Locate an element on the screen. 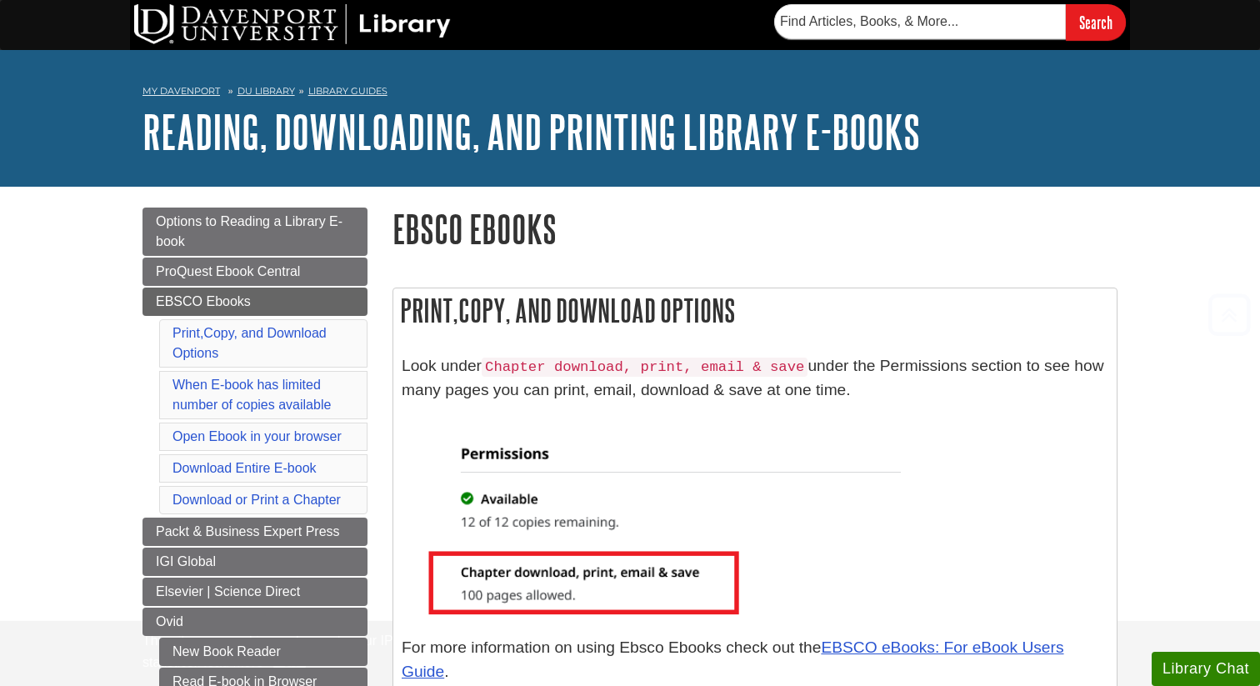 The width and height of the screenshot is (1260, 686). a: Library Guides is located at coordinates (347, 91).